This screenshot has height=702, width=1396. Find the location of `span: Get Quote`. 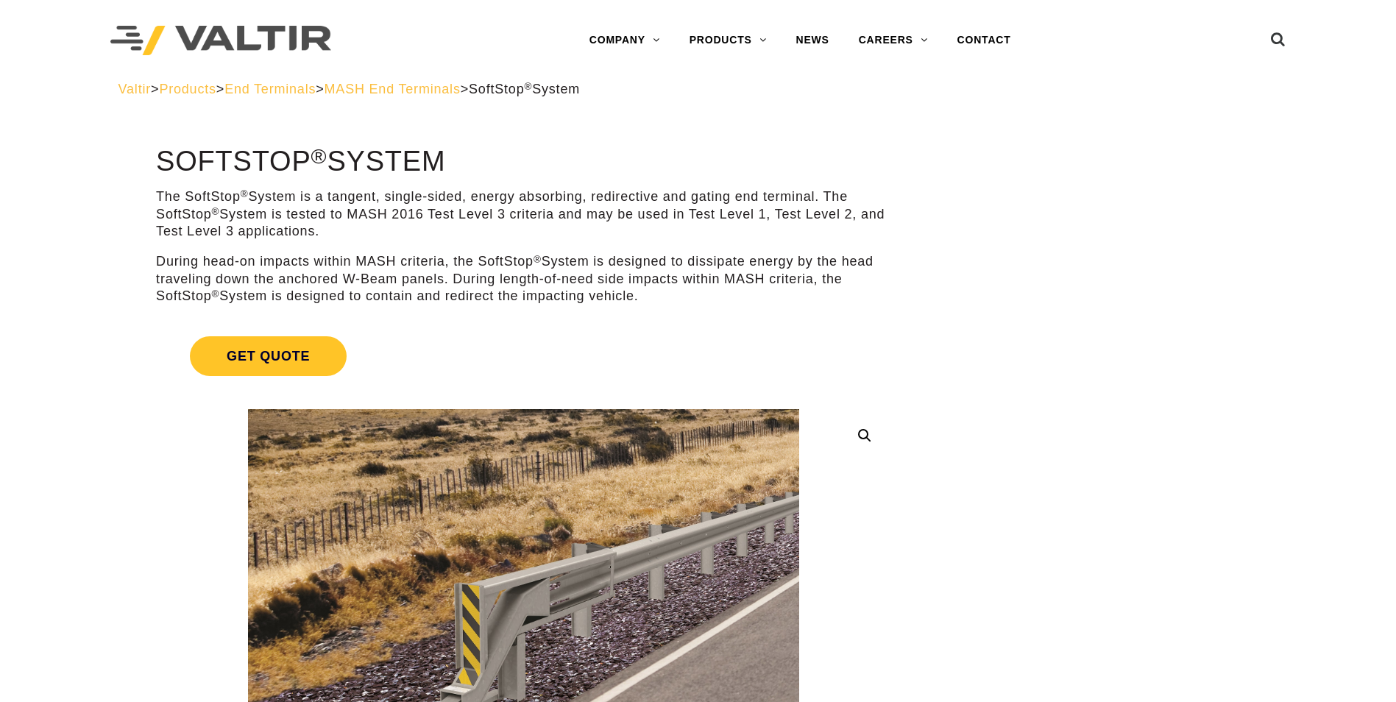

span: Get Quote is located at coordinates (268, 356).